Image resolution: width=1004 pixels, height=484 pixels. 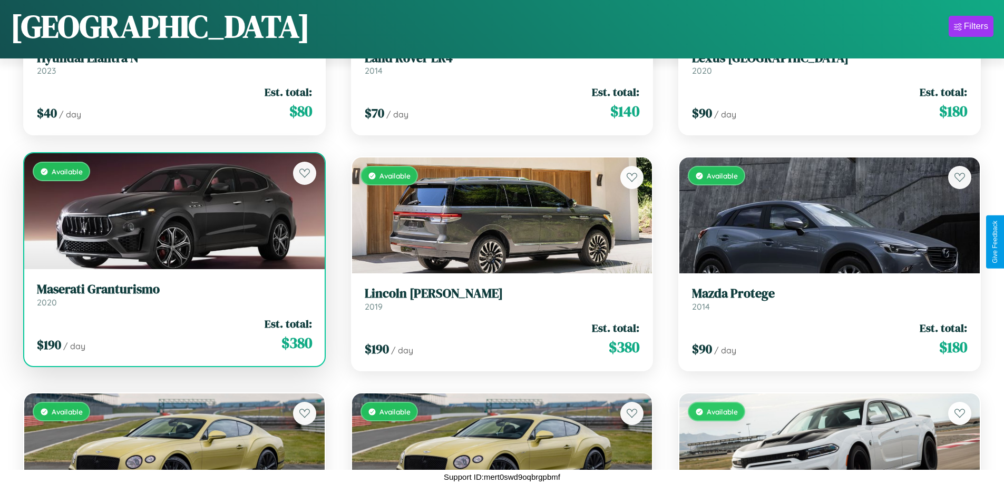 I want to click on span: $ 140, so click(x=624, y=111).